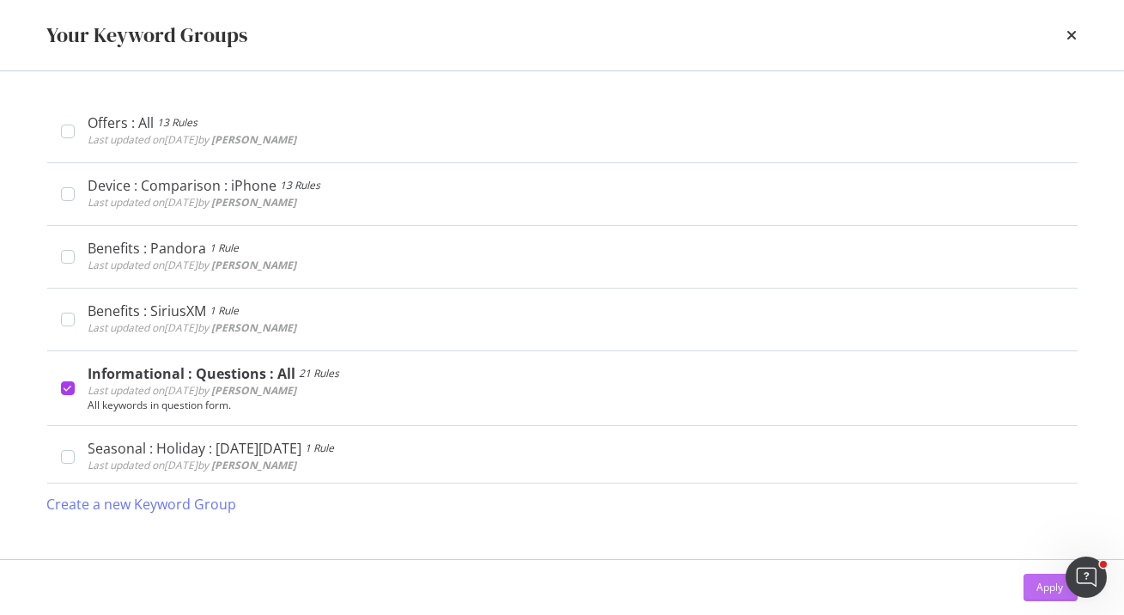 This screenshot has height=615, width=1124. What do you see at coordinates (1051, 587) in the screenshot?
I see `div: Apply` at bounding box center [1051, 587].